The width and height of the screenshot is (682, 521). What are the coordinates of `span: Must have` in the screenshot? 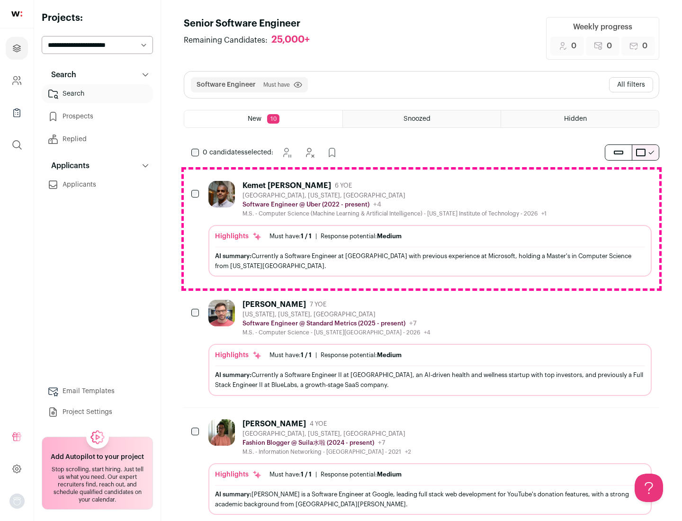 It's located at (277, 85).